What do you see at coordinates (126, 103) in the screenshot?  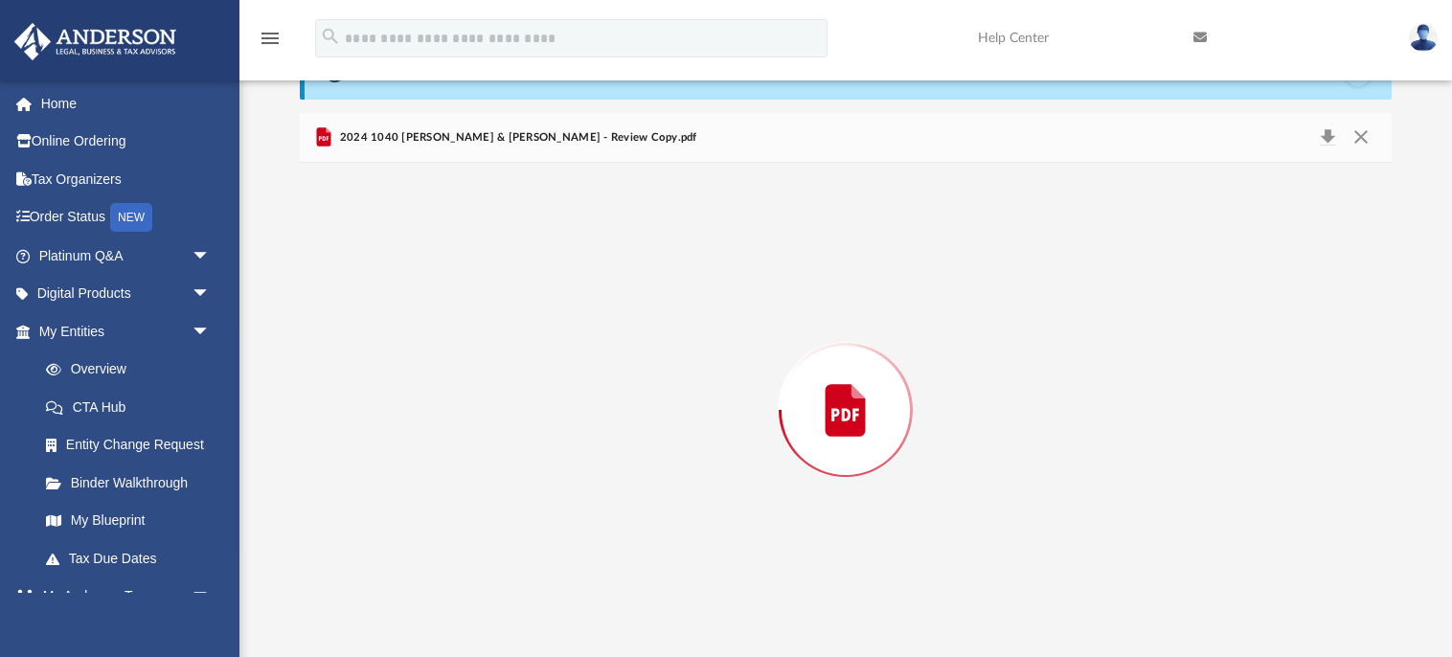 I see `a: Home` at bounding box center [126, 103].